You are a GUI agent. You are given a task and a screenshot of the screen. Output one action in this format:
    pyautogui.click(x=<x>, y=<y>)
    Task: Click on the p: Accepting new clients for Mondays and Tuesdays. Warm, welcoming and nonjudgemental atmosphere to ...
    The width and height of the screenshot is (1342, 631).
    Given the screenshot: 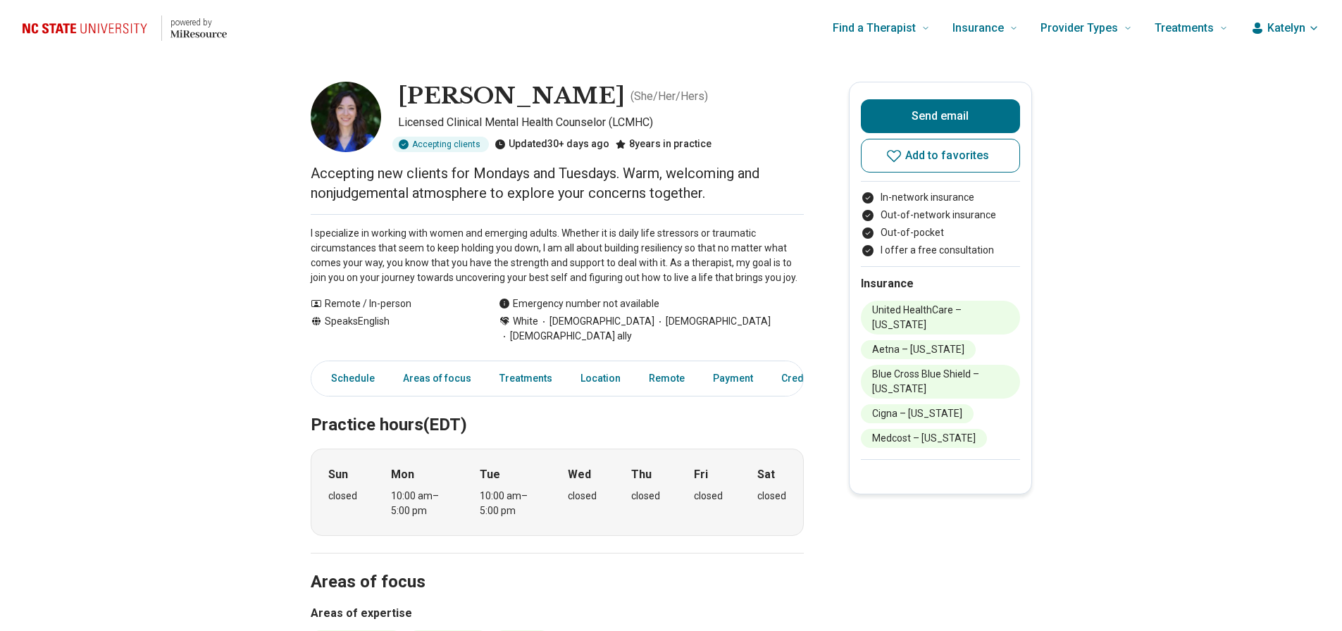 What is the action you would take?
    pyautogui.click(x=557, y=183)
    